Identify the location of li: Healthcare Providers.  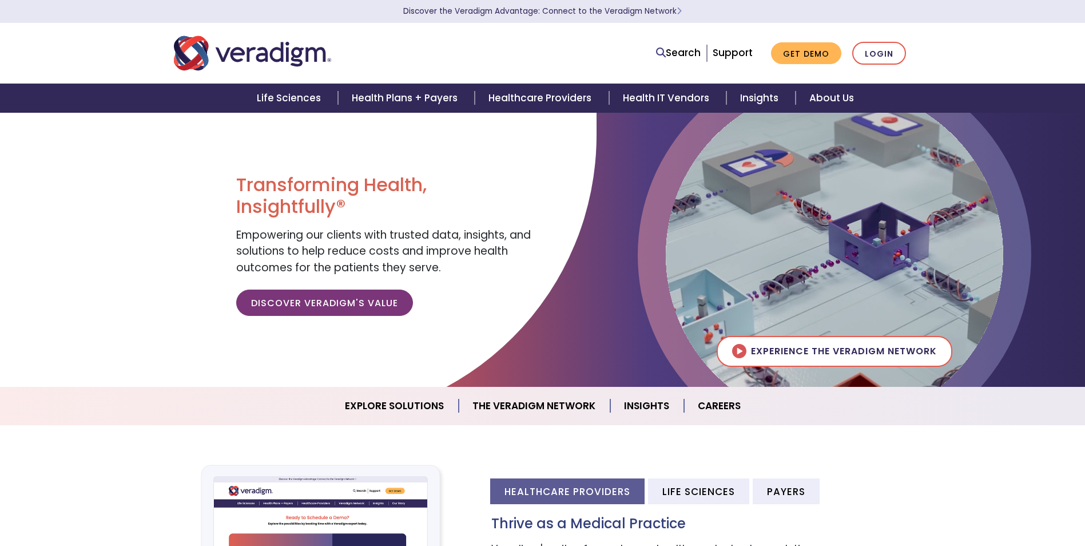
(568, 491).